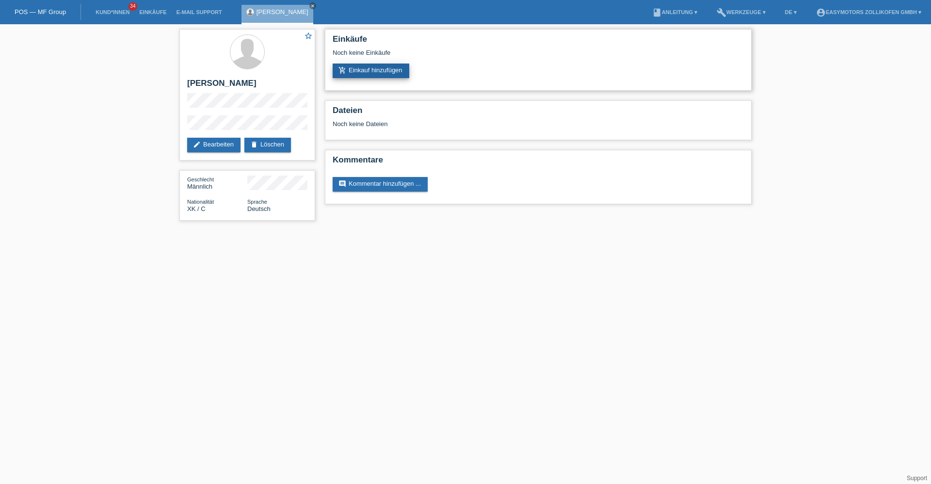  I want to click on a: bookAnleitung ▾, so click(674, 12).